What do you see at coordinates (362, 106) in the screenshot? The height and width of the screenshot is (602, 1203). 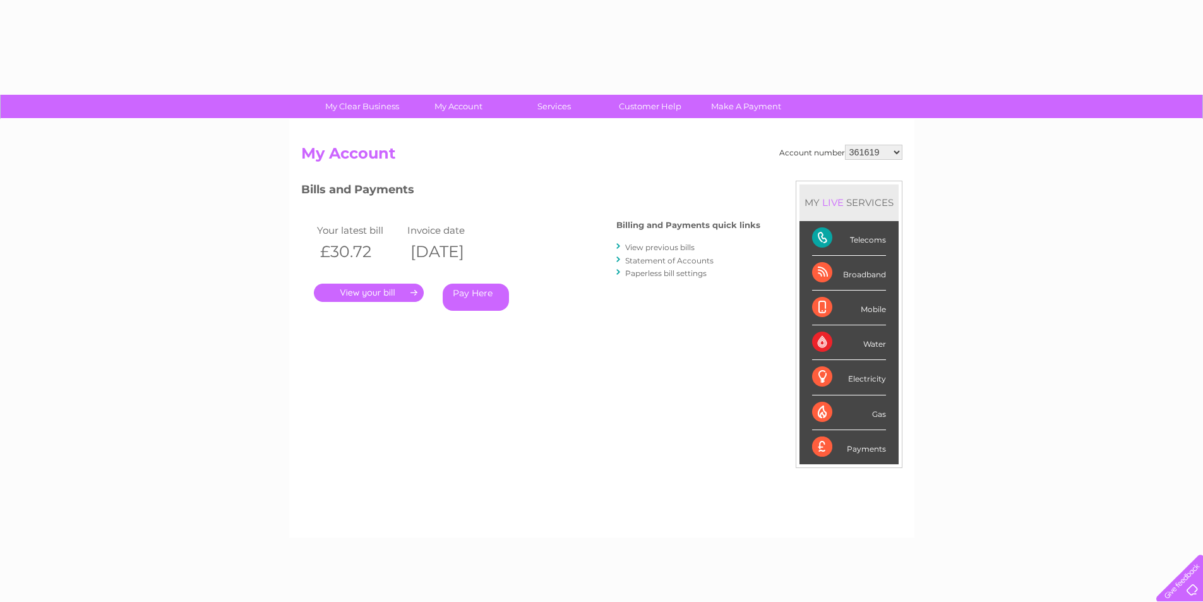 I see `a: My Clear Business` at bounding box center [362, 106].